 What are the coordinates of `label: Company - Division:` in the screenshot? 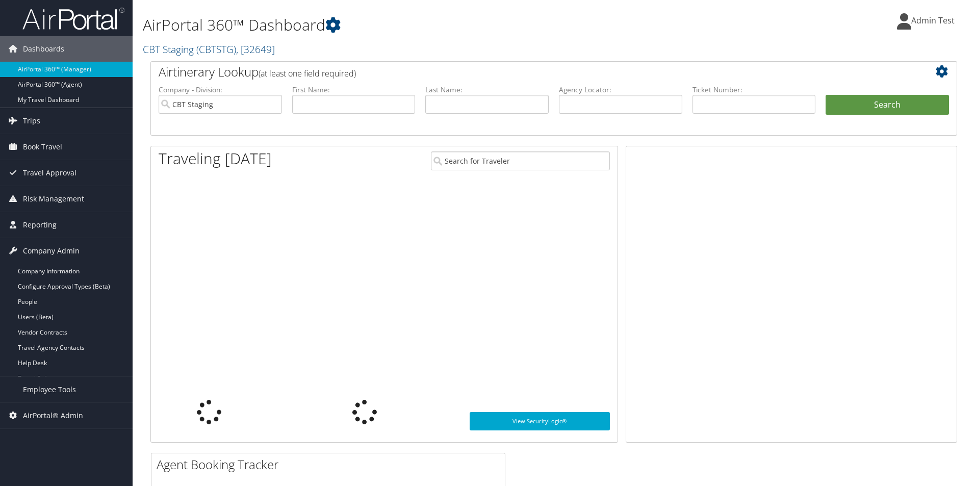 It's located at (220, 90).